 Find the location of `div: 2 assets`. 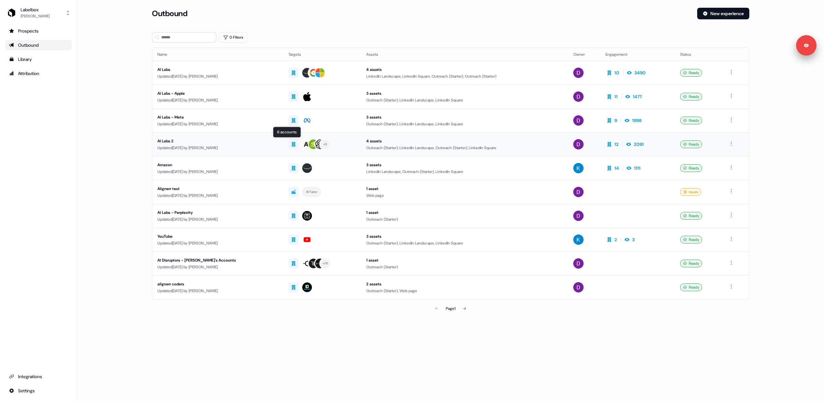

div: 2 assets is located at coordinates (465, 284).